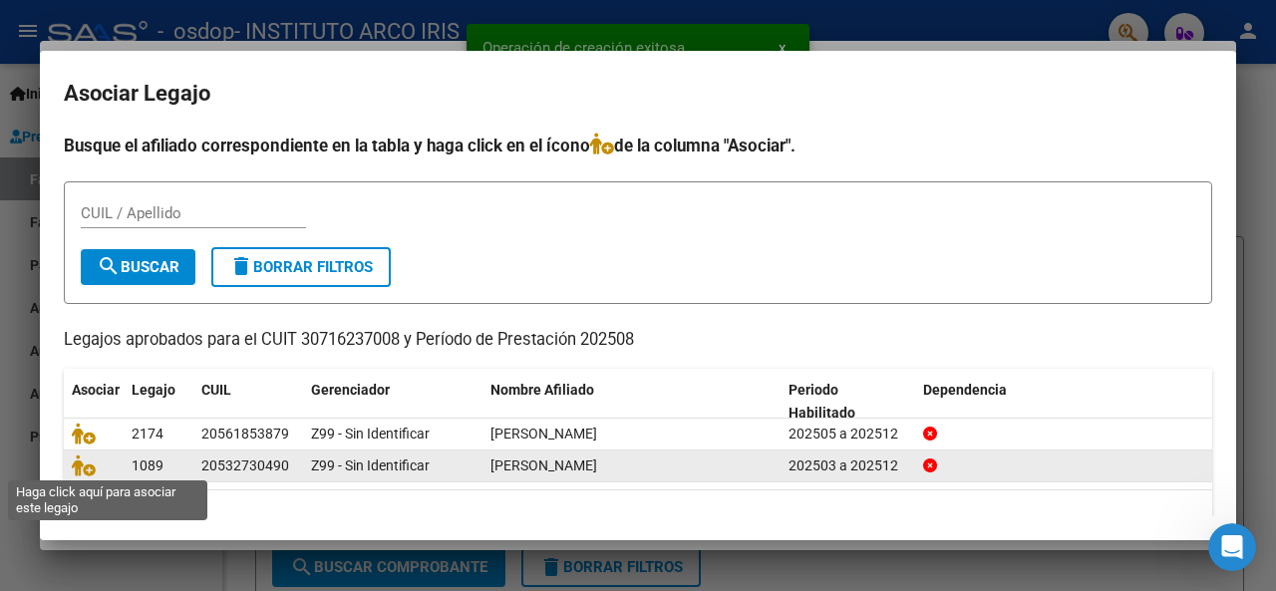  I want to click on datatable-header-cell: Dependencia, so click(1064, 402).